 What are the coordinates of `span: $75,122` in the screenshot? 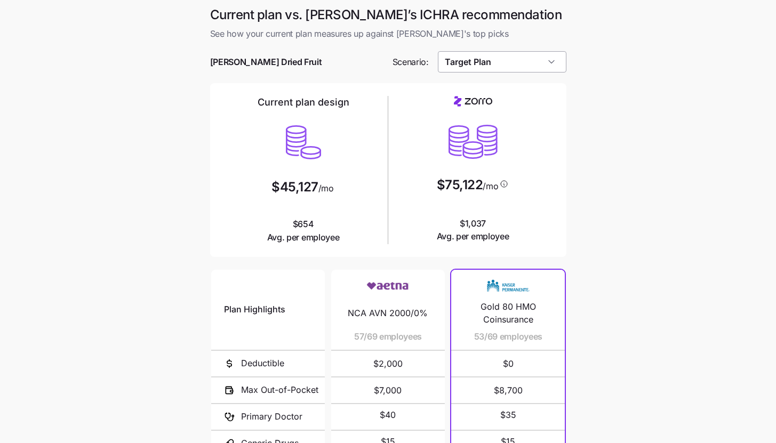 It's located at (460, 185).